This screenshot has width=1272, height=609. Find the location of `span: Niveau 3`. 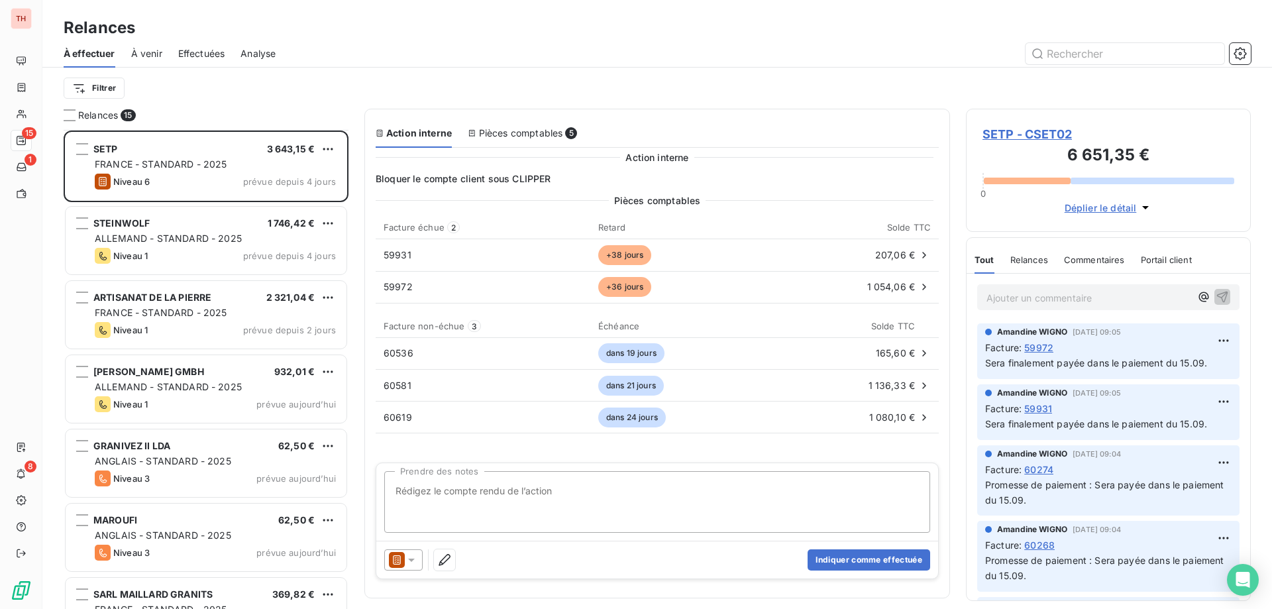

span: Niveau 3 is located at coordinates (131, 553).